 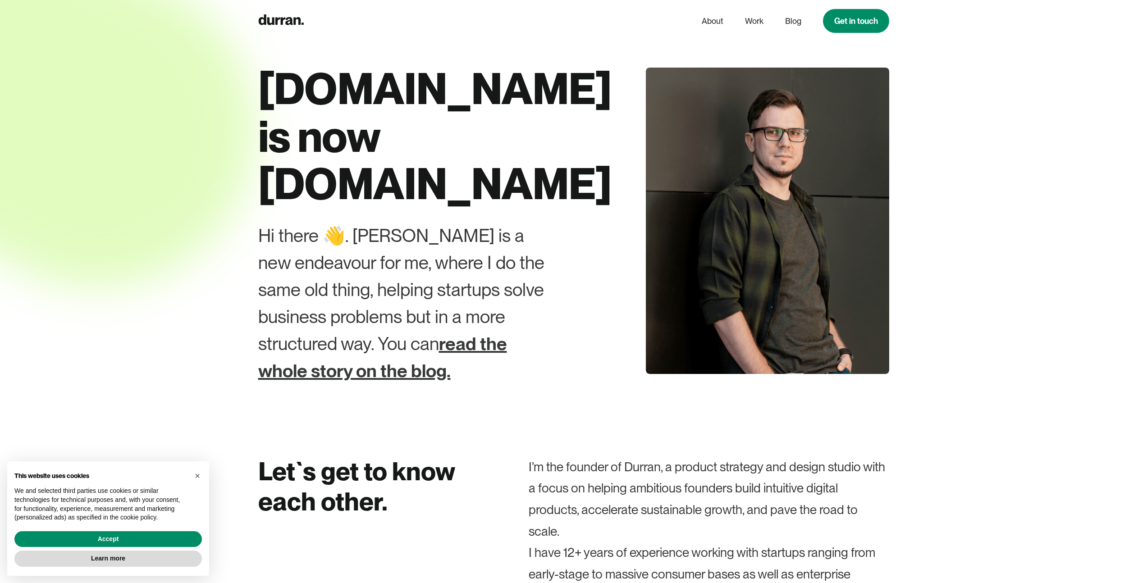 I want to click on a: home, so click(x=281, y=21).